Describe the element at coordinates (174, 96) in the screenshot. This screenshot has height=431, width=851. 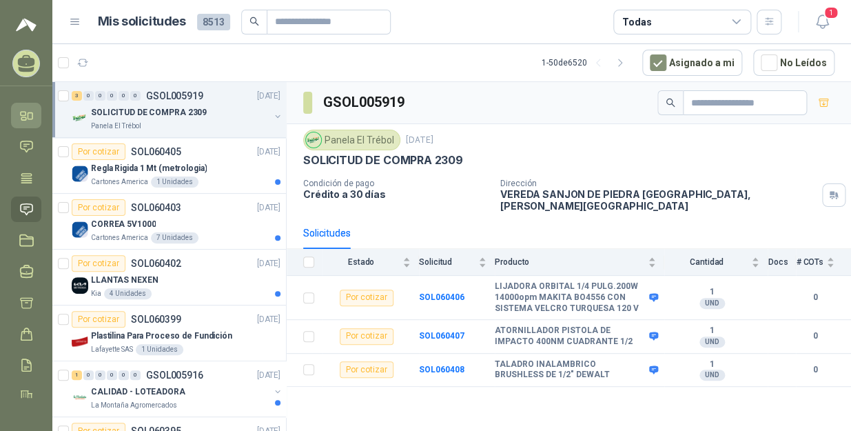
I see `p: GSOL005919` at that location.